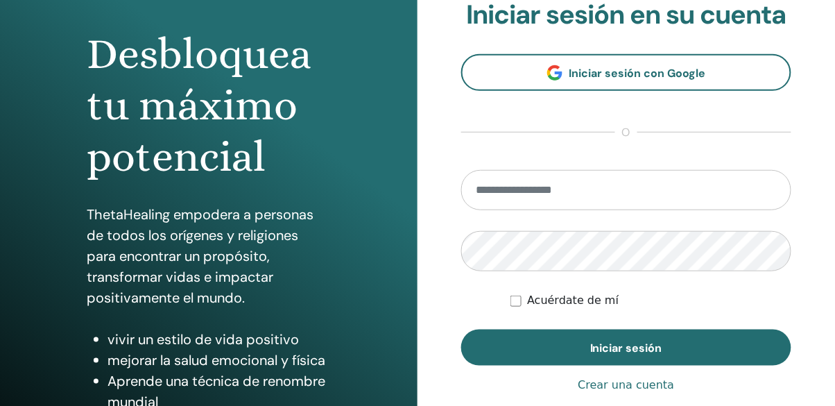  Describe the element at coordinates (626, 348) in the screenshot. I see `button: Iniciar sesión` at that location.